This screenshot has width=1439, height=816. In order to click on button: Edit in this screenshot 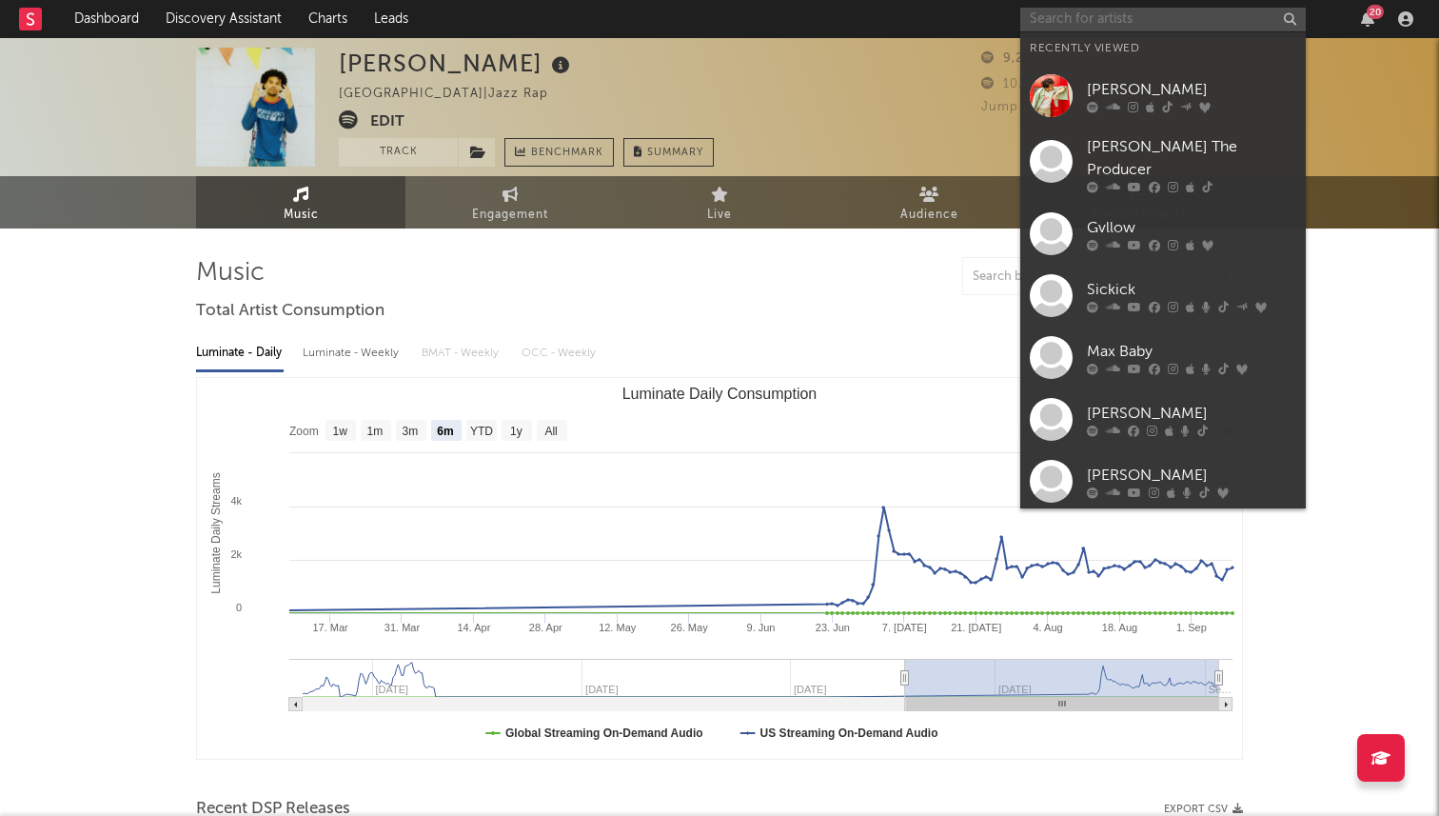, I will do `click(387, 122)`.